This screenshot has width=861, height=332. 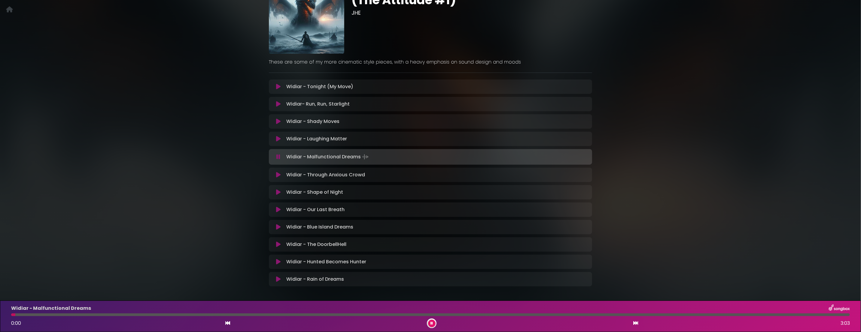 I want to click on p: Widiar - Our Last Breath, so click(x=316, y=210).